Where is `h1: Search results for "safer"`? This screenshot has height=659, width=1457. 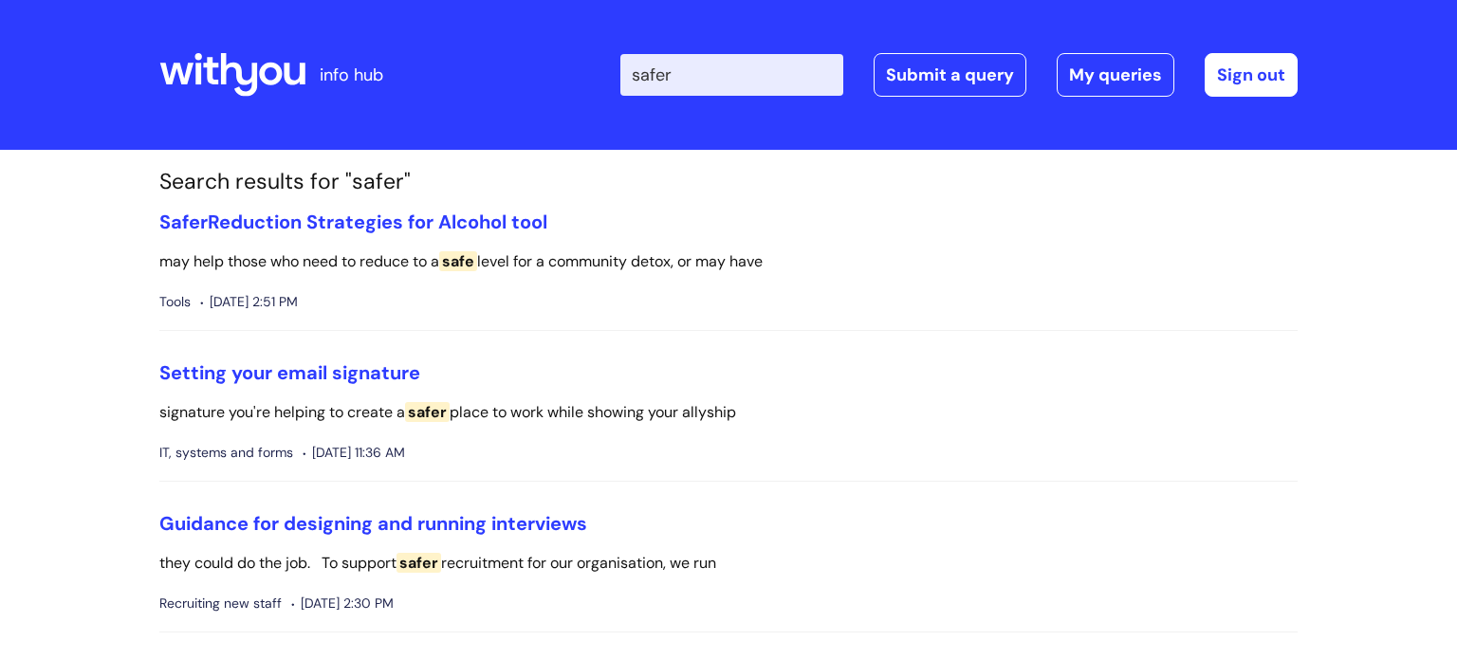 h1: Search results for "safer" is located at coordinates (728, 182).